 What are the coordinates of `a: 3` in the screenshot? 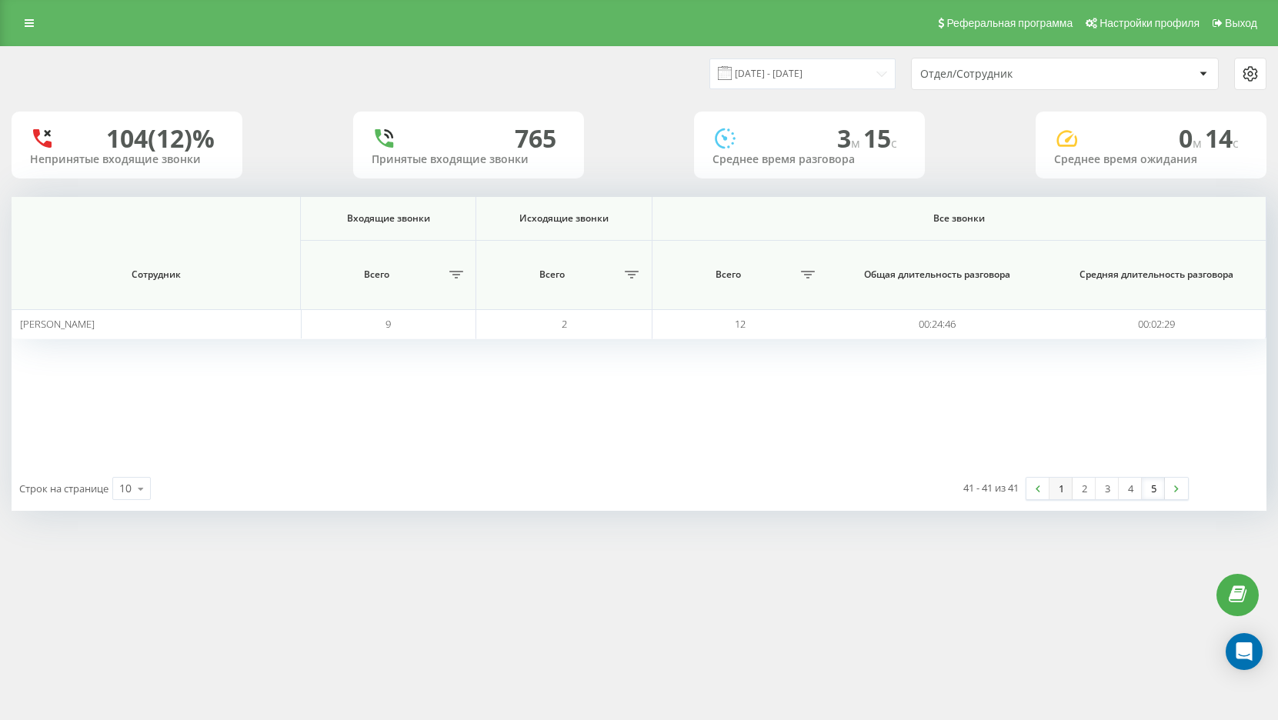 It's located at (1107, 489).